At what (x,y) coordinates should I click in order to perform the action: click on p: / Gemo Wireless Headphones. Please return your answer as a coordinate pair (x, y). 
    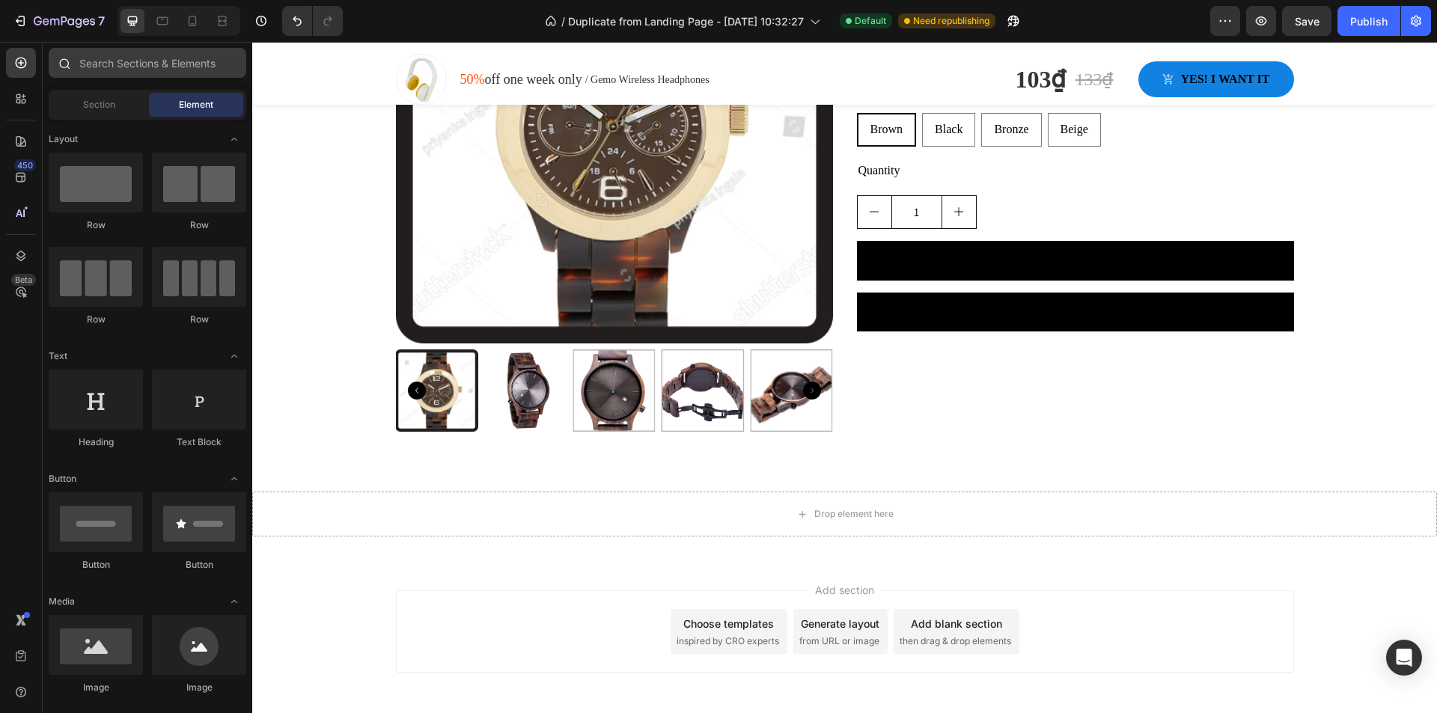
    Looking at the image, I should click on (395, 37).